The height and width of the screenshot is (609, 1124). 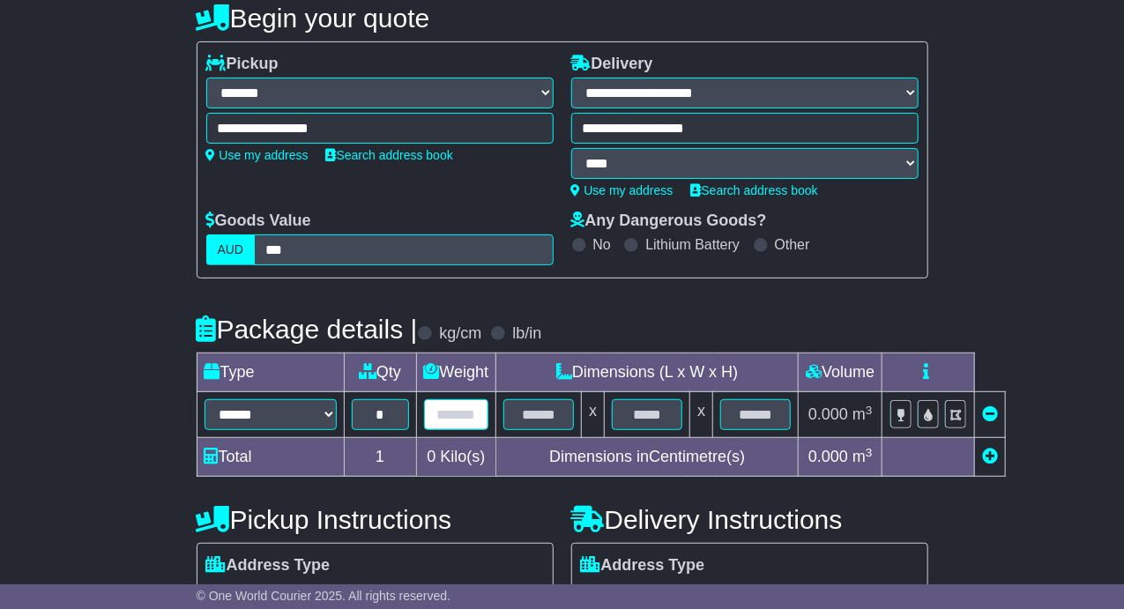 I want to click on a: Remove this item, so click(x=990, y=414).